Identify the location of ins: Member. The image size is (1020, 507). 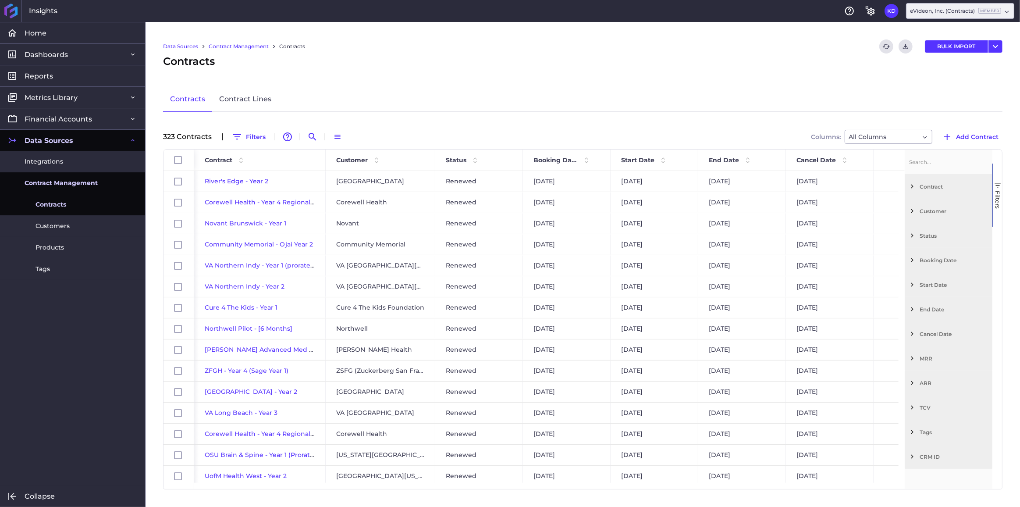
(990, 11).